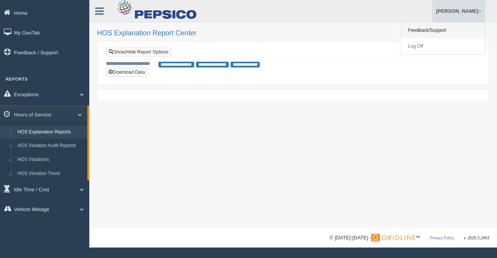  Describe the element at coordinates (293, 33) in the screenshot. I see `h2: HOS Explanation Report Center` at that location.